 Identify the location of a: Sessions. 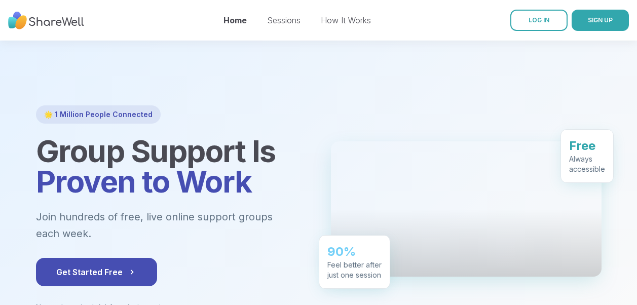
(284, 20).